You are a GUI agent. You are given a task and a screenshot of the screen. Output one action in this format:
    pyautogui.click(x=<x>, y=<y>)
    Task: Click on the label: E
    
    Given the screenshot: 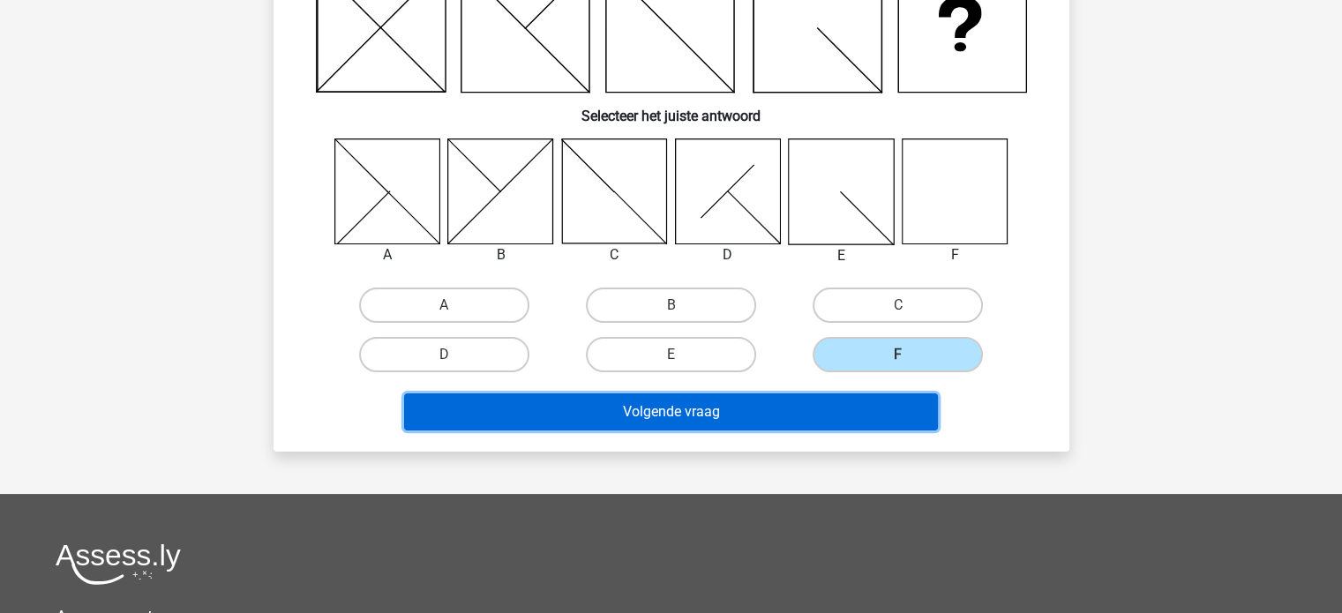 What is the action you would take?
    pyautogui.click(x=670, y=355)
    